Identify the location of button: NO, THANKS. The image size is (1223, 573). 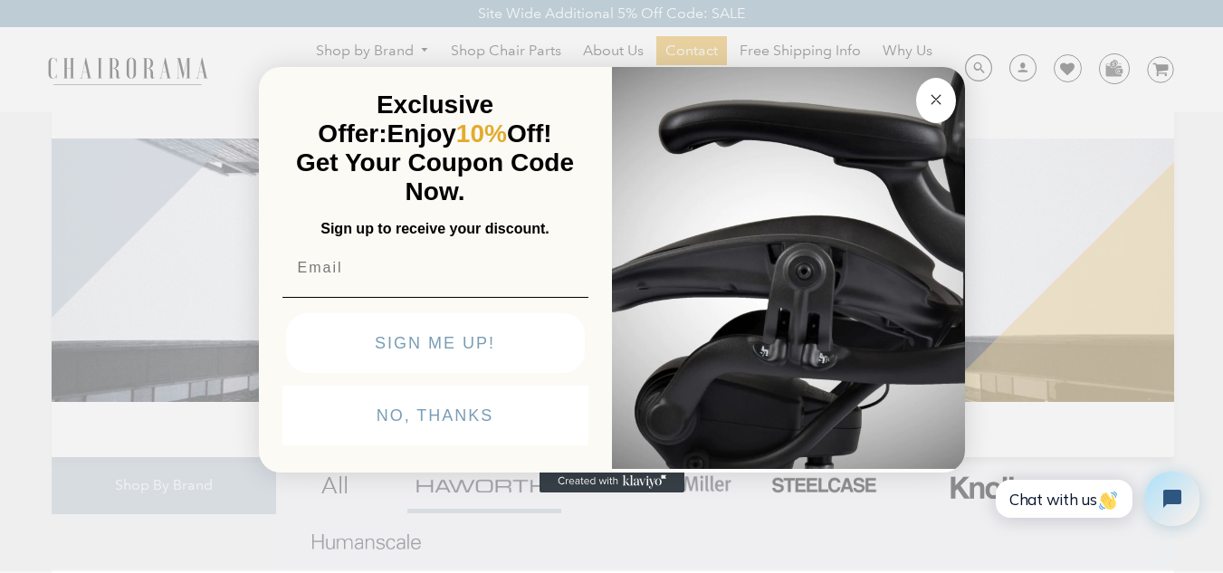
(436, 416).